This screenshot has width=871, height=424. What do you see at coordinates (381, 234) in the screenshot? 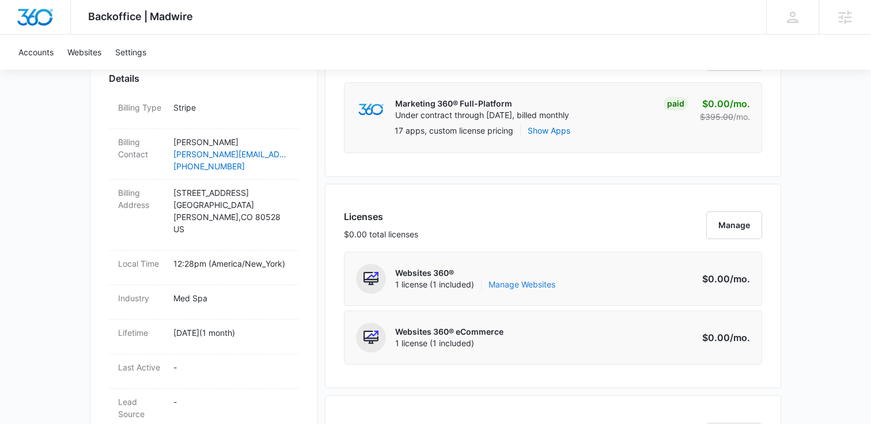
I see `p: $0.00 total licenses` at bounding box center [381, 234].